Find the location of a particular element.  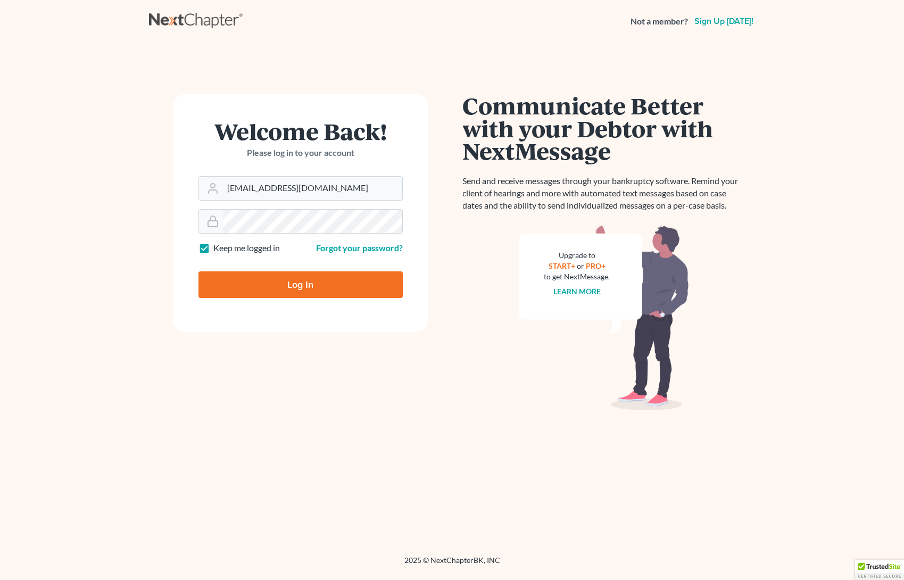

div: to get NextMessage. is located at coordinates (577, 277).